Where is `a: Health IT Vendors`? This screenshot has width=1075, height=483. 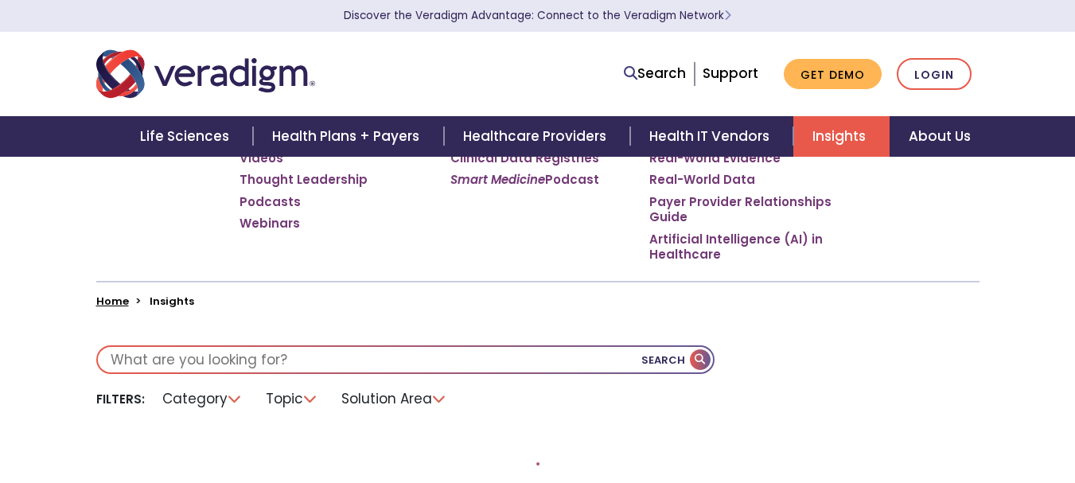
a: Health IT Vendors is located at coordinates (712, 136).